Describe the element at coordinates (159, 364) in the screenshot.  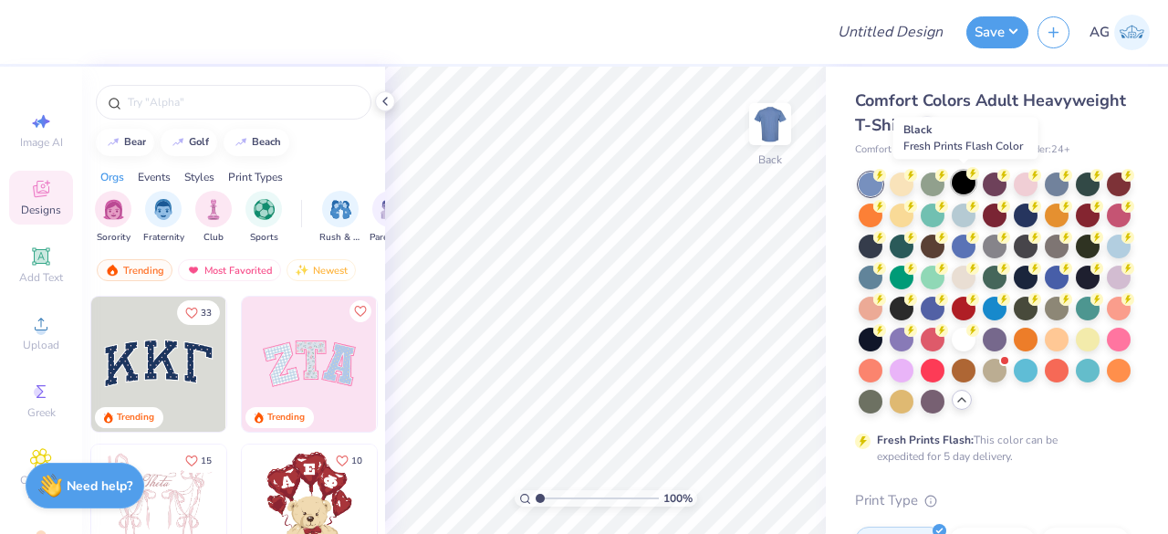
I see `img: 3b9aba4f-e317-4aa7-a679-c95a879539bd` at that location.